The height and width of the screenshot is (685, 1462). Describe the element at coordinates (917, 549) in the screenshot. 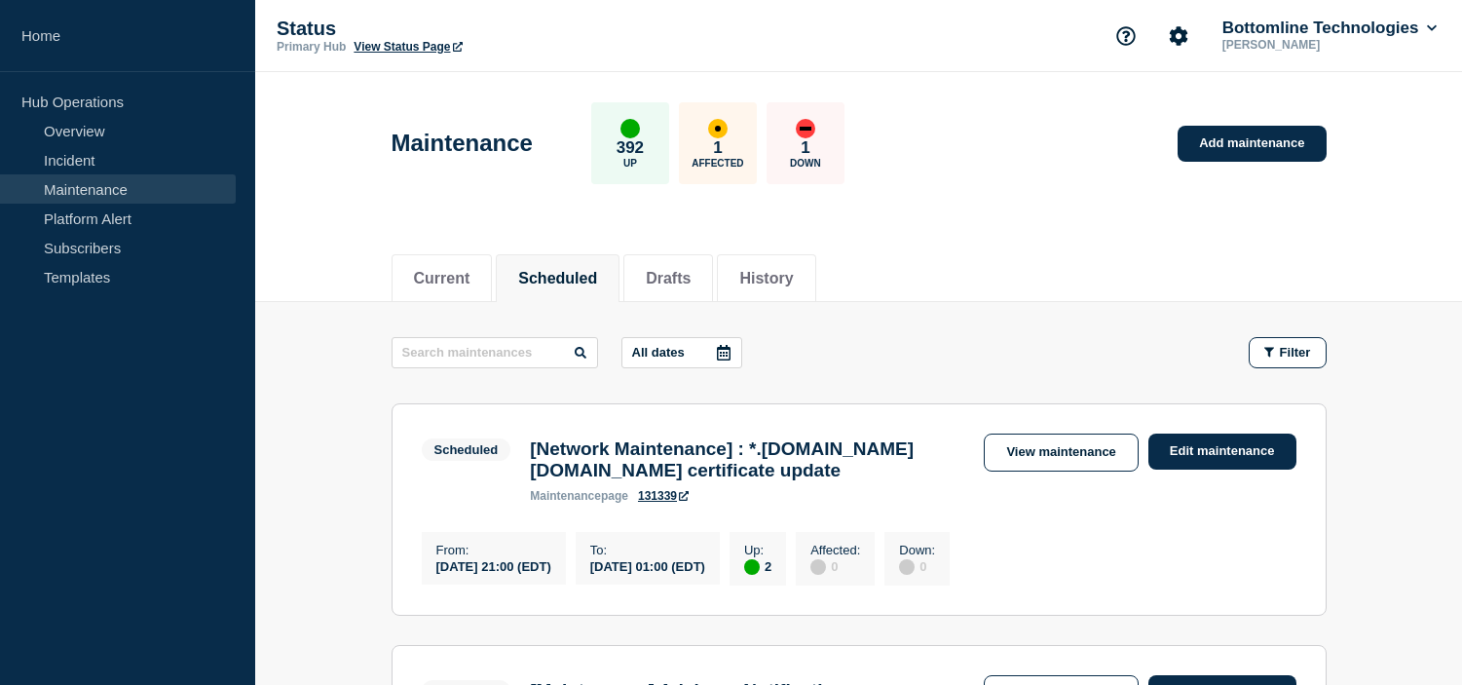

I see `p: Down :` at that location.